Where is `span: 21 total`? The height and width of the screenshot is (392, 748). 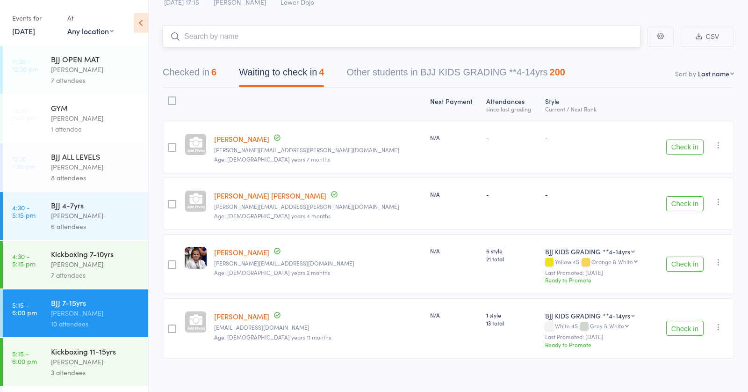
span: 21 total is located at coordinates (512, 258).